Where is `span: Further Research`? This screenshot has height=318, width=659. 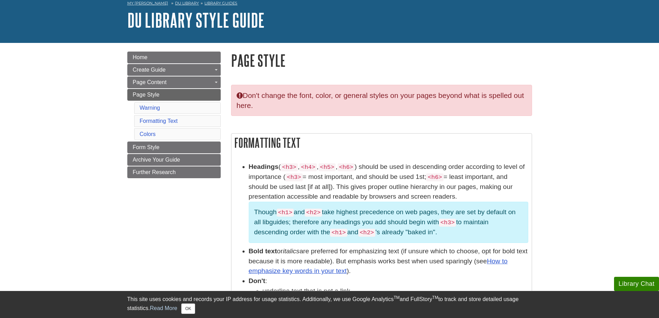
span: Further Research is located at coordinates (154, 172).